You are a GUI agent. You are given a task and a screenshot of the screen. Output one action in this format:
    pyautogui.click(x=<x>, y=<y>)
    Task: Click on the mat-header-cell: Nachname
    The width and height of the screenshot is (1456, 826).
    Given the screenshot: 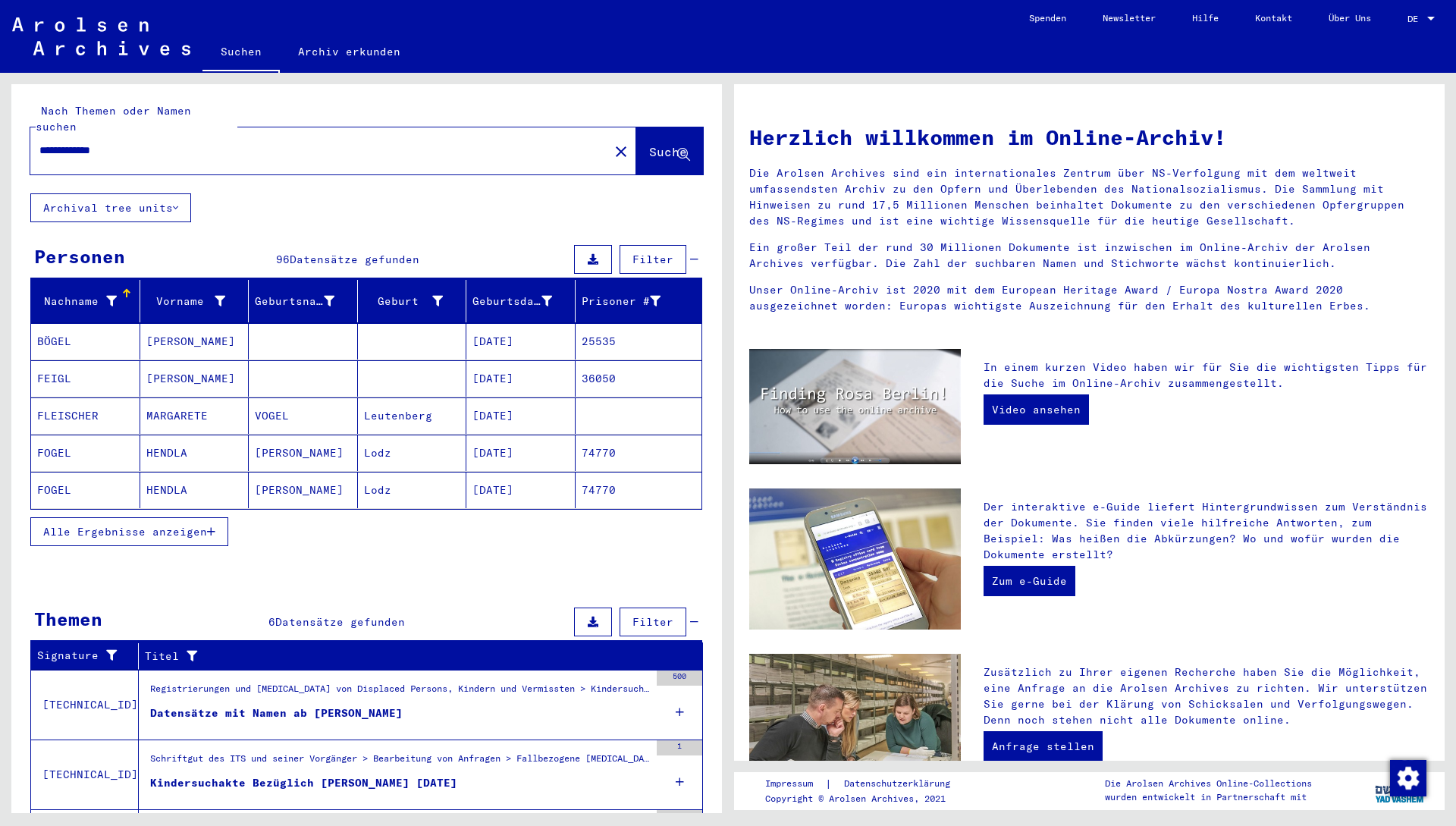 What is the action you would take?
    pyautogui.click(x=86, y=301)
    